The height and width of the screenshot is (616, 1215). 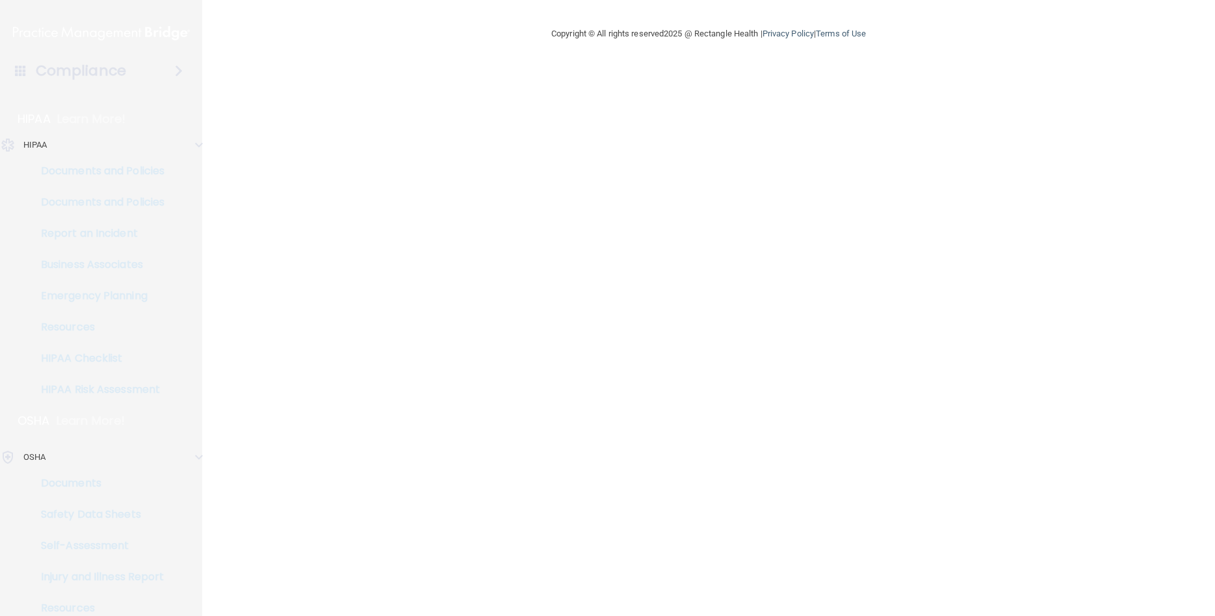 I want to click on p: Self-Assessment, so click(x=97, y=545).